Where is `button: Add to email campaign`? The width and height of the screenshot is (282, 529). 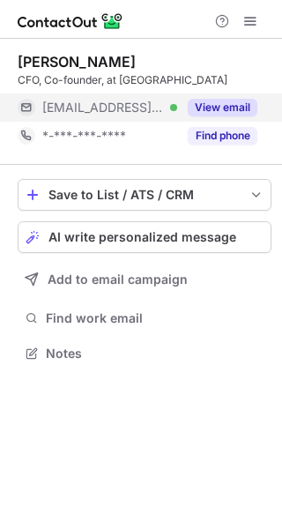
button: Add to email campaign is located at coordinates (145, 280).